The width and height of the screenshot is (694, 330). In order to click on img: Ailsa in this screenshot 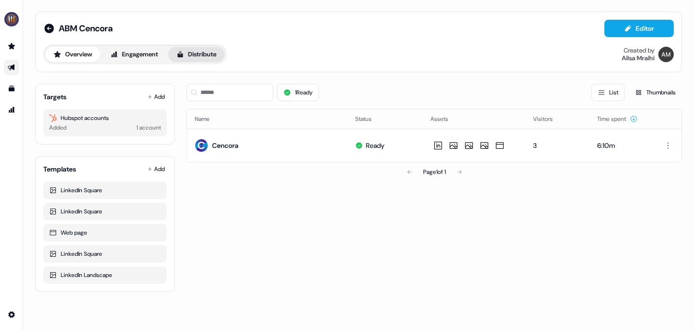, I will do `click(666, 54)`.